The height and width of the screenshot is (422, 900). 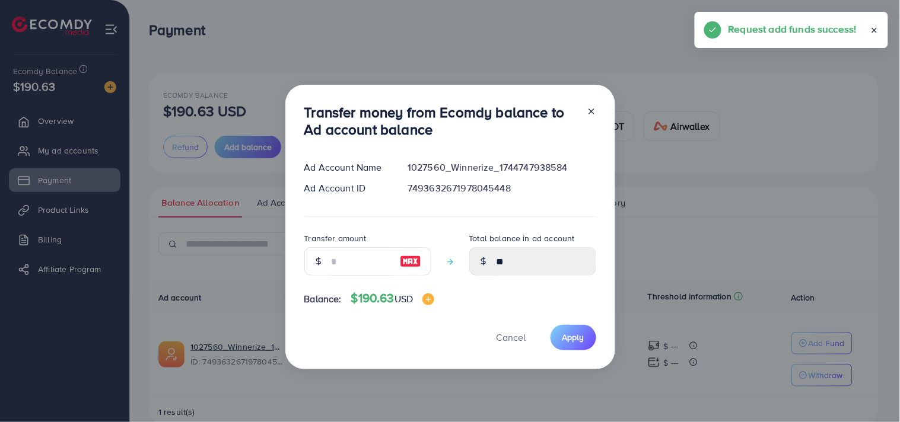 I want to click on span: Balance:, so click(x=323, y=299).